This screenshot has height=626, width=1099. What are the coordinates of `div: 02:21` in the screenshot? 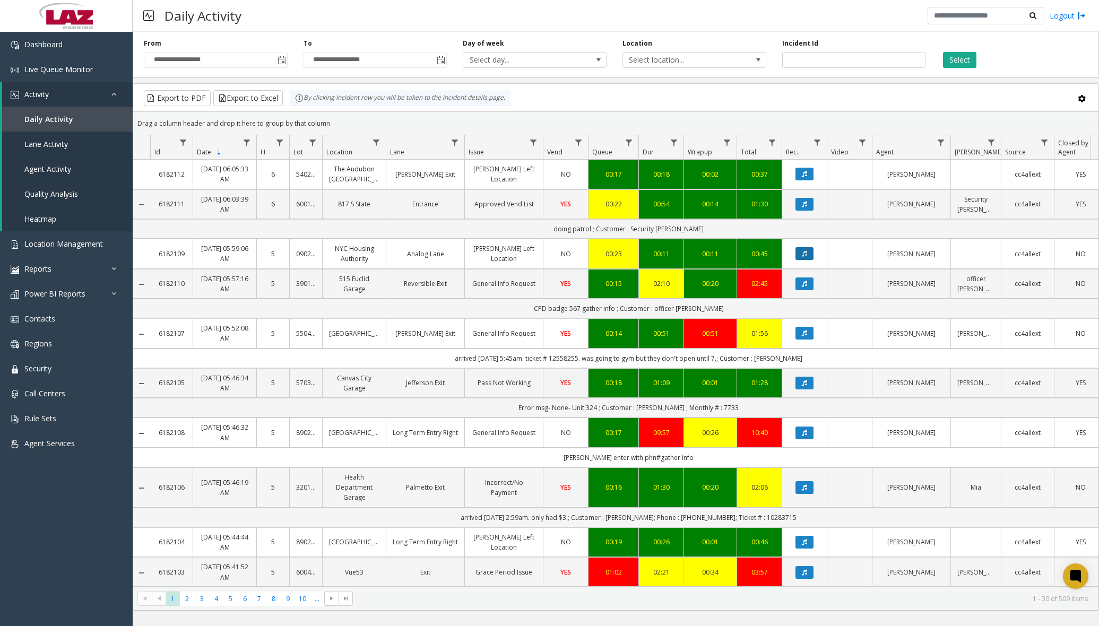 It's located at (661, 572).